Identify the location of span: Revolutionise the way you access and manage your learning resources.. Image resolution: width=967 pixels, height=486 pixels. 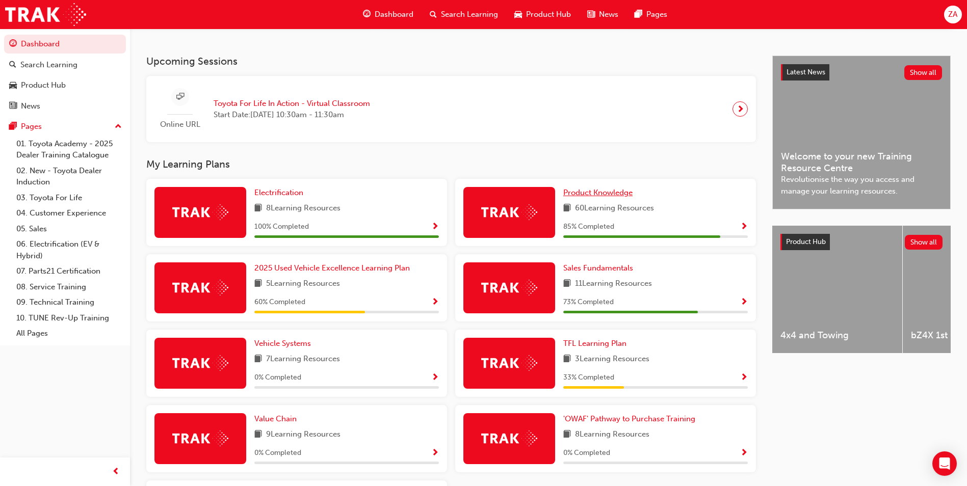
(861, 185).